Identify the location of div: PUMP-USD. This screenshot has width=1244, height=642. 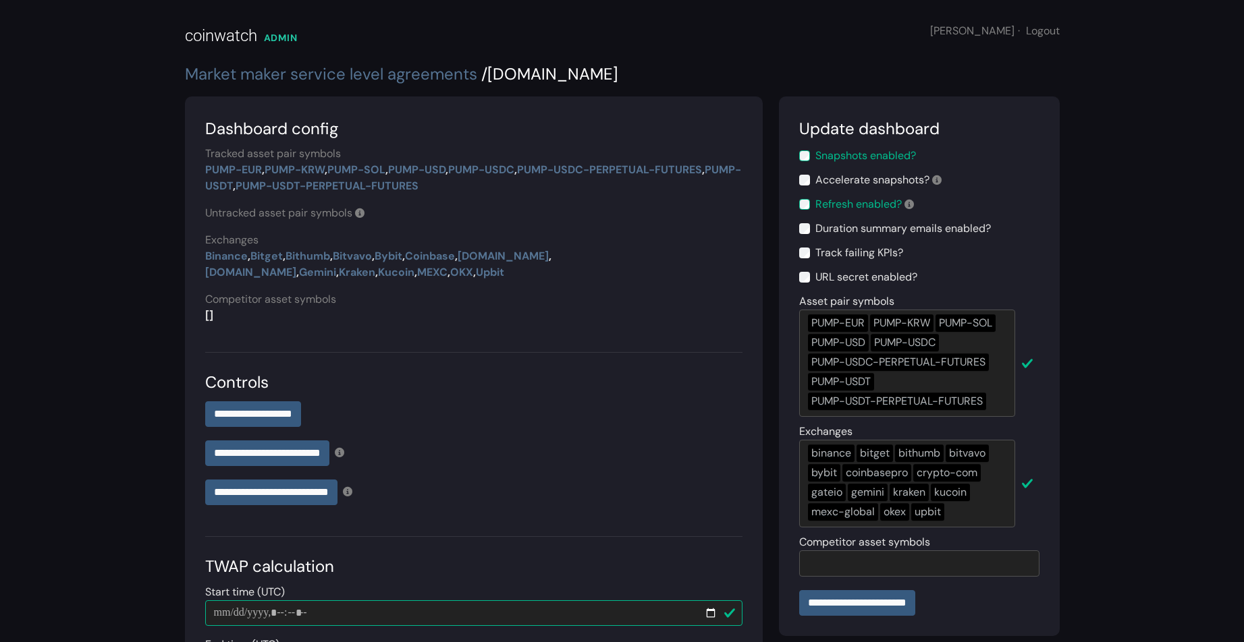
(838, 343).